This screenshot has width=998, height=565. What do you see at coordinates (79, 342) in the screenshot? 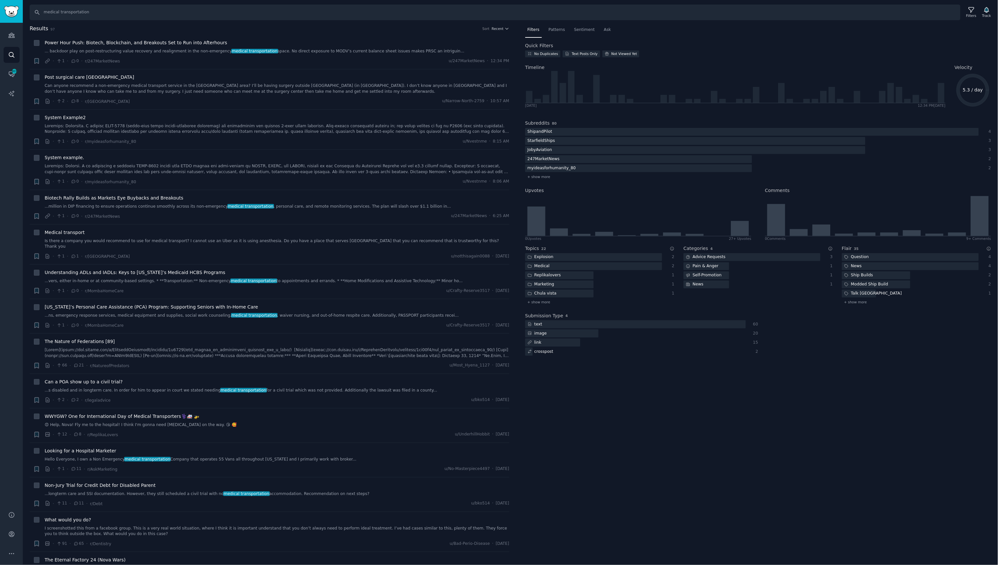
I see `span: The Nature of Federations [89]` at bounding box center [79, 342].